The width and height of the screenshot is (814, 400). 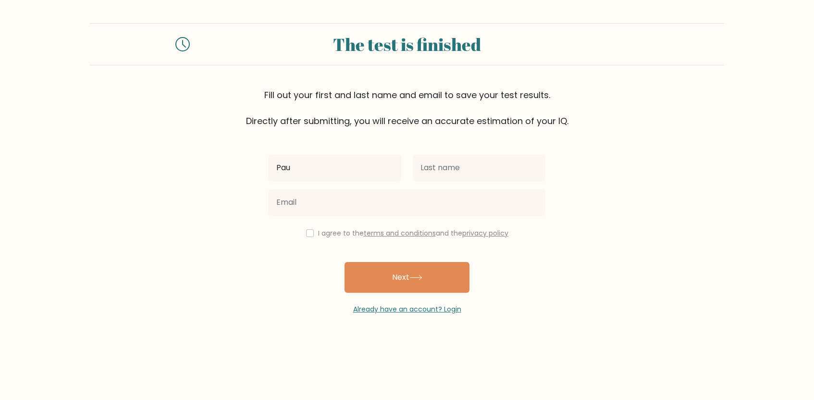 What do you see at coordinates (407, 108) in the screenshot?
I see `div: Fill out your first and last name and email to save your test results. Directly after submitting,...` at bounding box center [407, 108].